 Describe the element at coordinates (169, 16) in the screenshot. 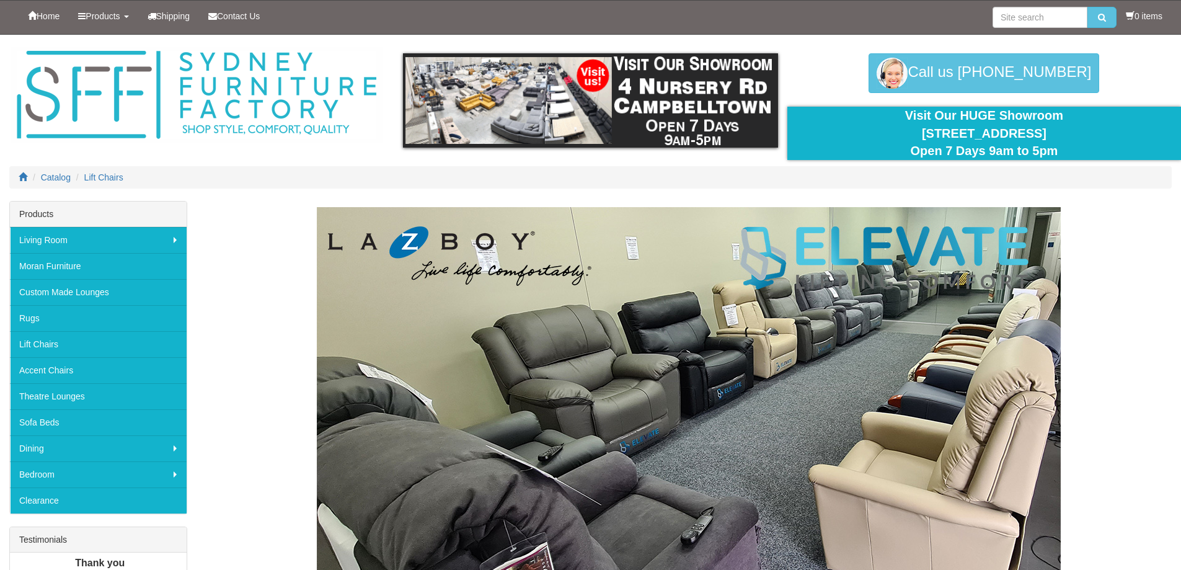

I see `a: Shipping` at that location.